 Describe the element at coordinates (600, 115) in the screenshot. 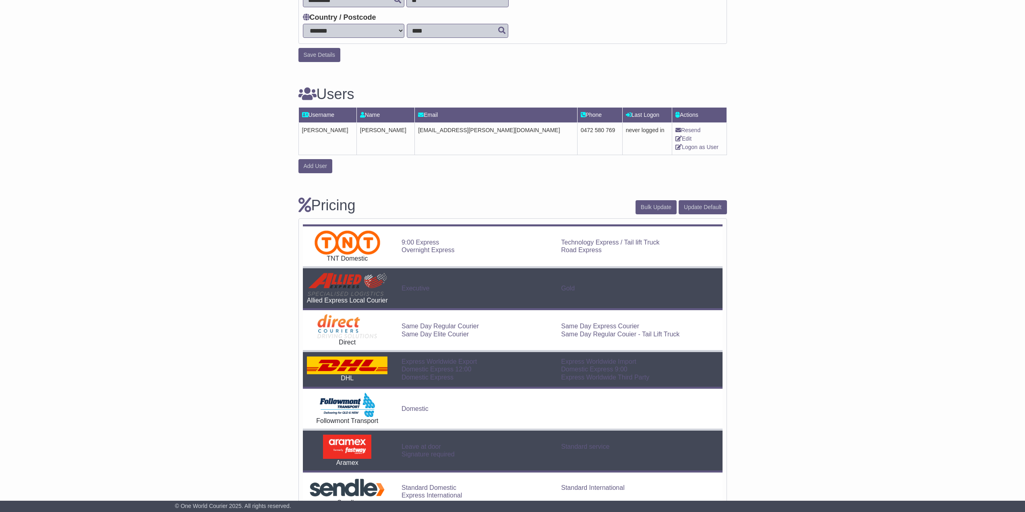

I see `td: Phone` at that location.